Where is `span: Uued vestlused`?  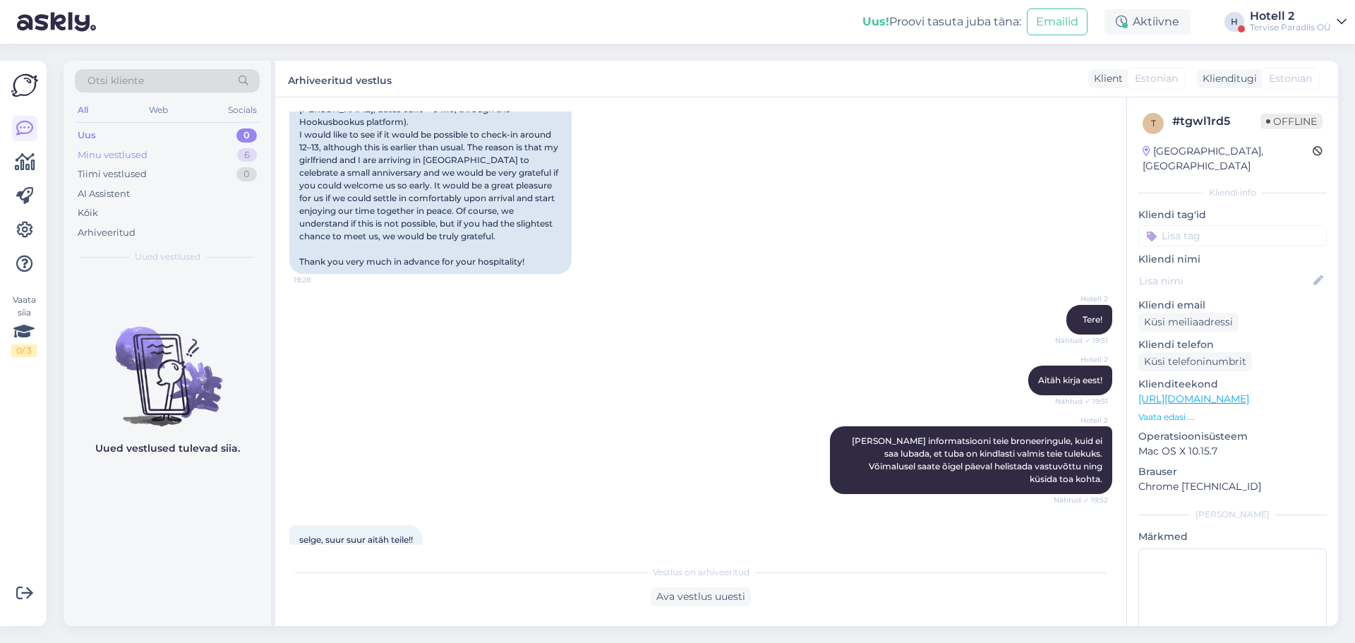 span: Uued vestlused is located at coordinates (167, 257).